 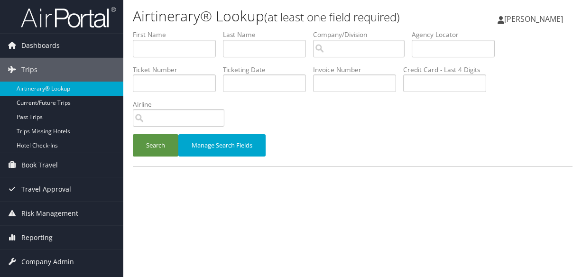 I want to click on small: (at least one field required), so click(x=332, y=17).